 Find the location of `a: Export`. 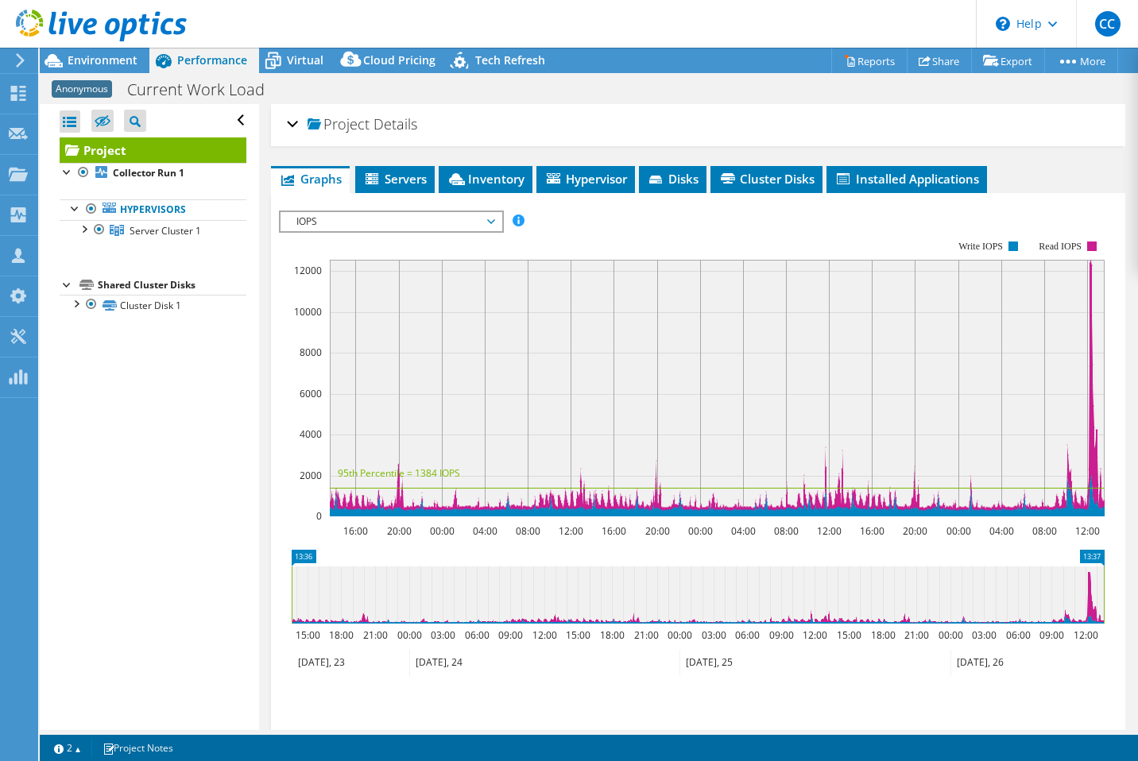

a: Export is located at coordinates (1008, 60).